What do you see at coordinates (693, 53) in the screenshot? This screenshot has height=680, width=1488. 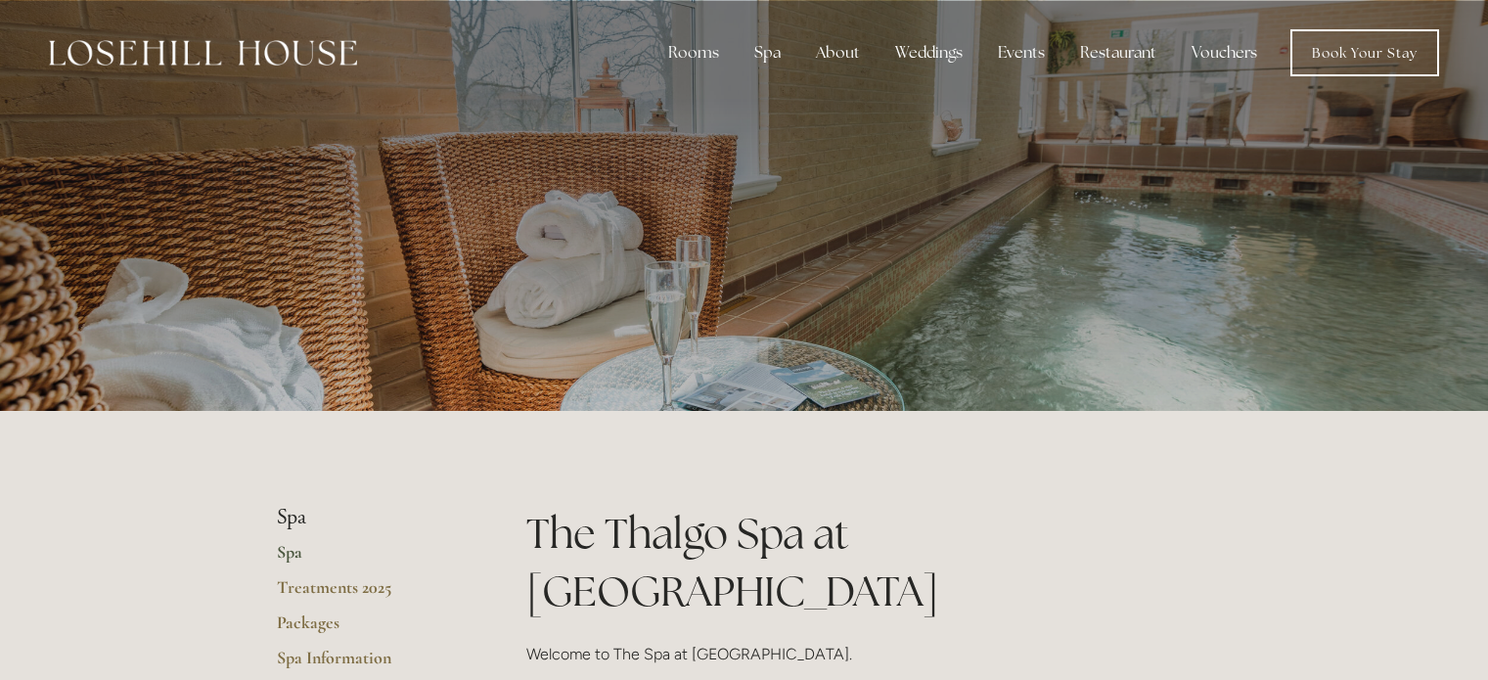 I see `div: Rooms` at bounding box center [693, 53].